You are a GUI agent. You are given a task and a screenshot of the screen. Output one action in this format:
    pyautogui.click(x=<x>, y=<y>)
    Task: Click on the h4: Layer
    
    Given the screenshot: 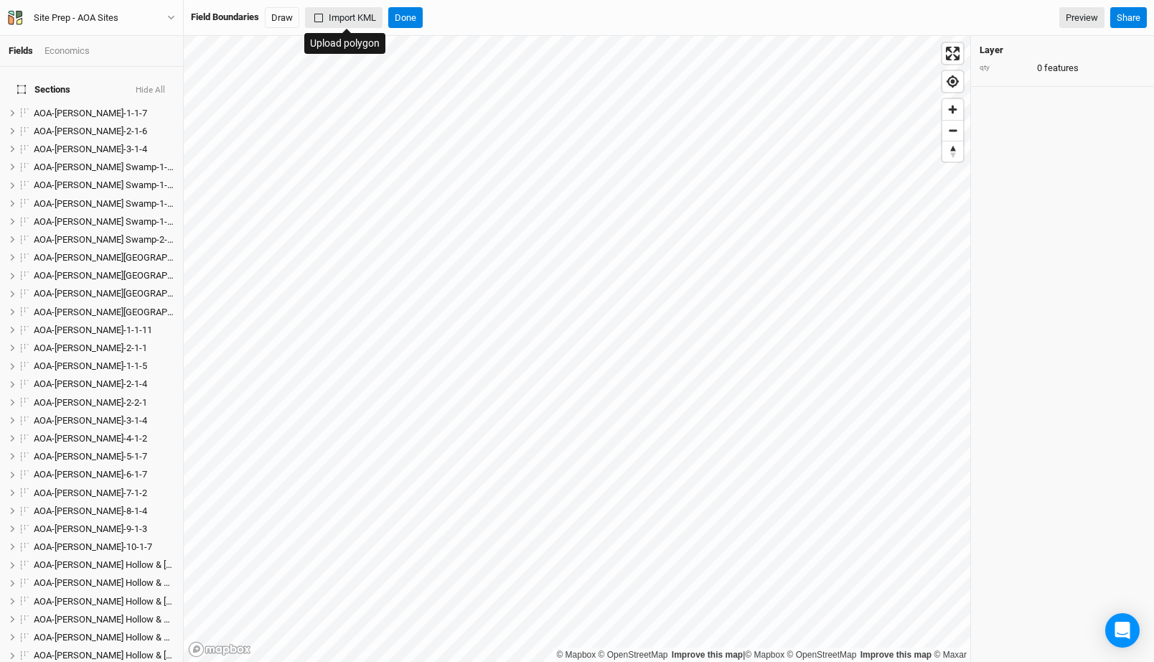 What is the action you would take?
    pyautogui.click(x=1062, y=50)
    